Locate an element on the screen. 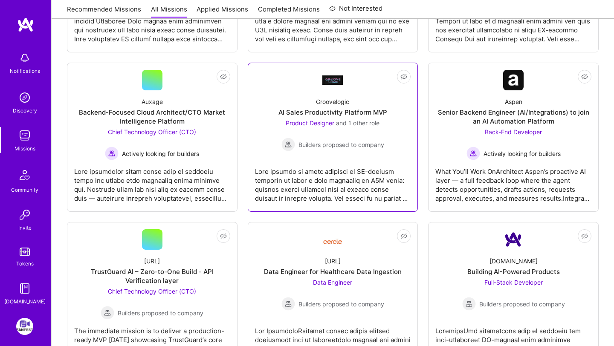 The image size is (614, 346). div: Aspen is located at coordinates (513, 101).